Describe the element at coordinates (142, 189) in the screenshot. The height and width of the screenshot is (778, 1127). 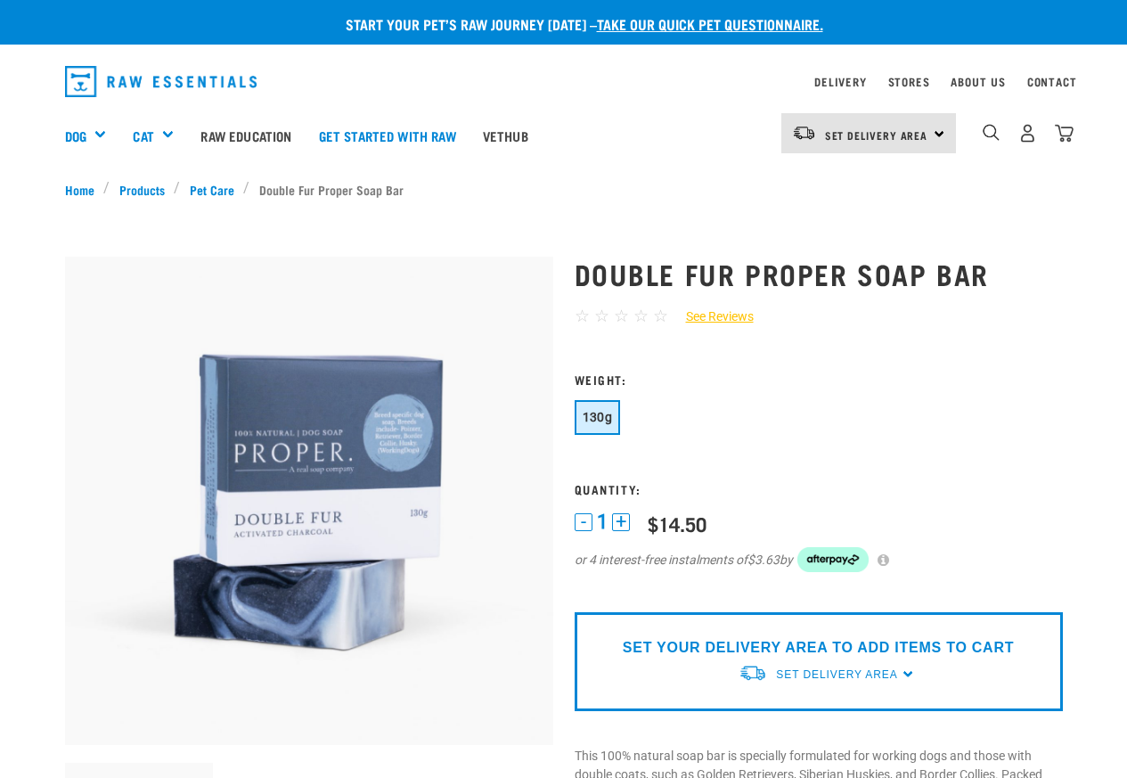
I see `a: Products` at that location.